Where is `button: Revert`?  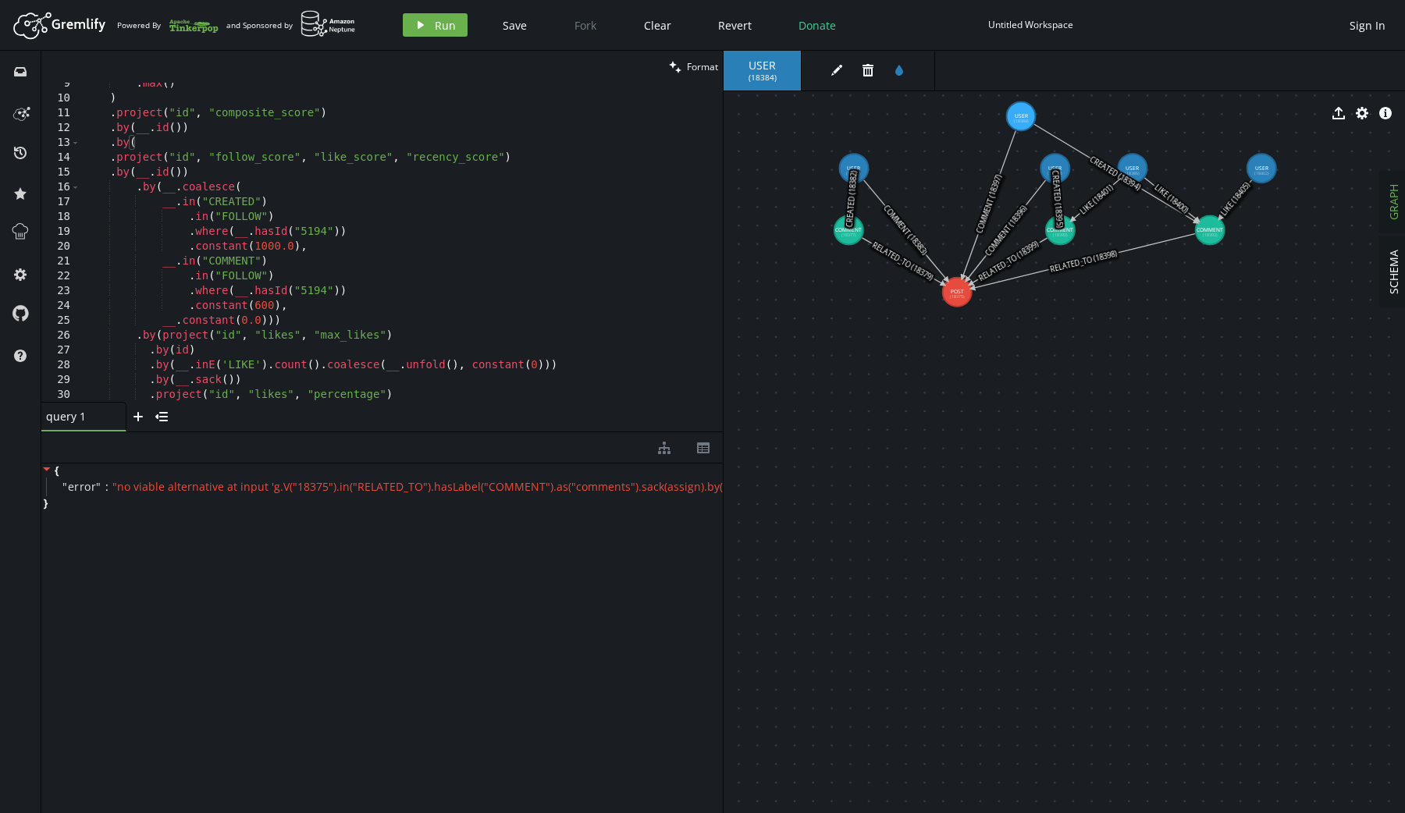
button: Revert is located at coordinates (735, 25).